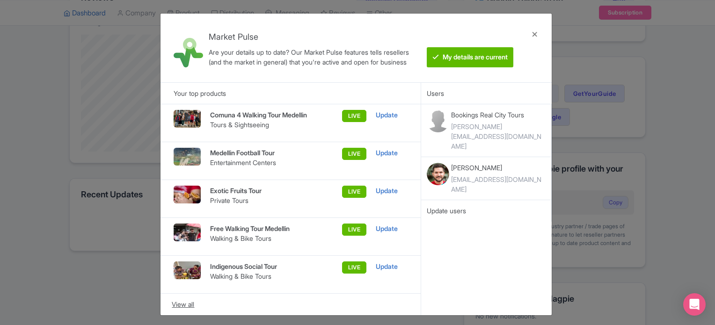 This screenshot has width=715, height=325. Describe the element at coordinates (486, 211) in the screenshot. I see `div: Update users` at that location.